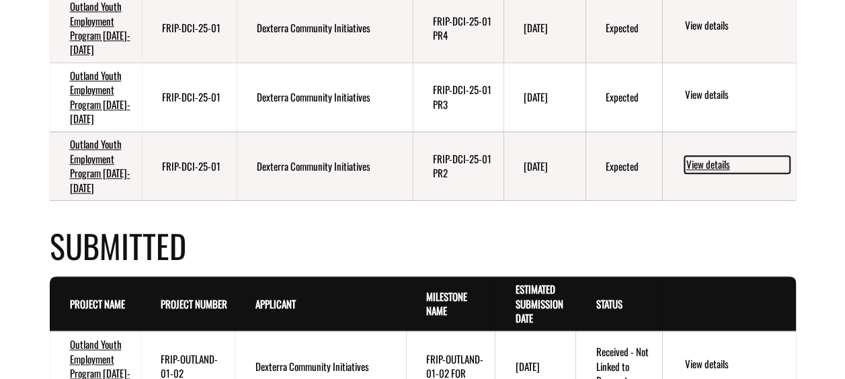 The height and width of the screenshot is (379, 845). What do you see at coordinates (729, 305) in the screenshot?
I see `th: Actions` at bounding box center [729, 305].